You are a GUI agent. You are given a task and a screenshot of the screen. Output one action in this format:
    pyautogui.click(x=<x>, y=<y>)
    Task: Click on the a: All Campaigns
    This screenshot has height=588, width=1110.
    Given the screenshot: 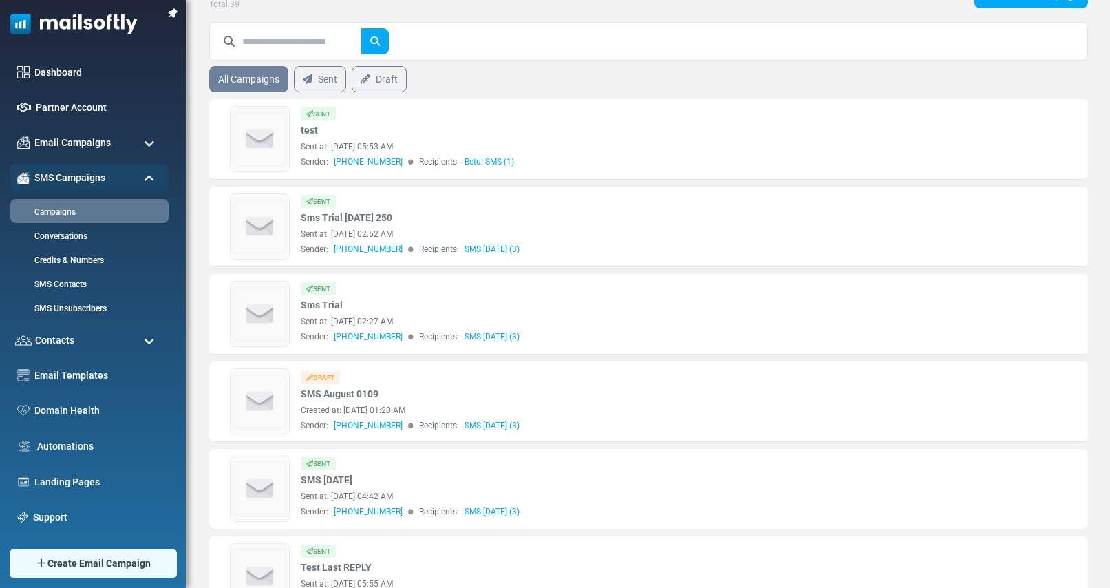 What is the action you would take?
    pyautogui.click(x=248, y=79)
    